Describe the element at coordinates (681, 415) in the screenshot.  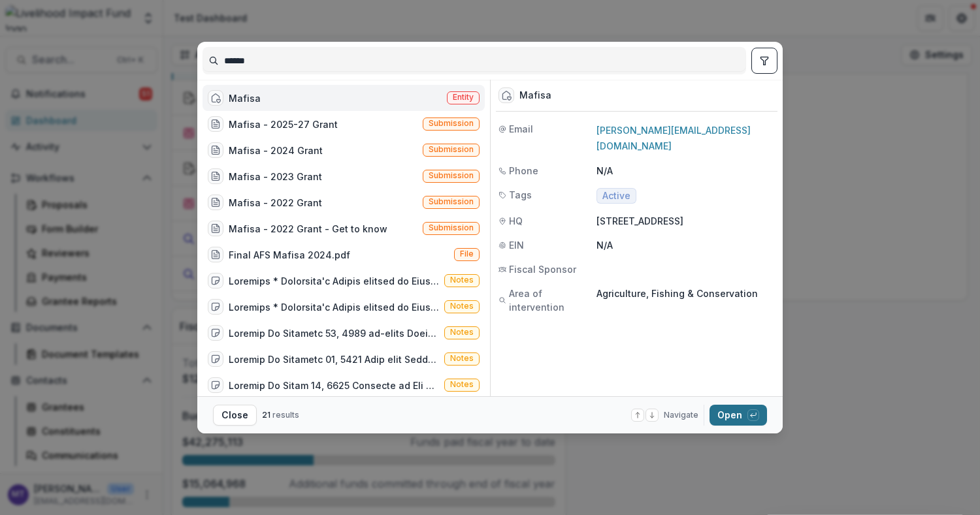
I see `span: Navigate` at that location.